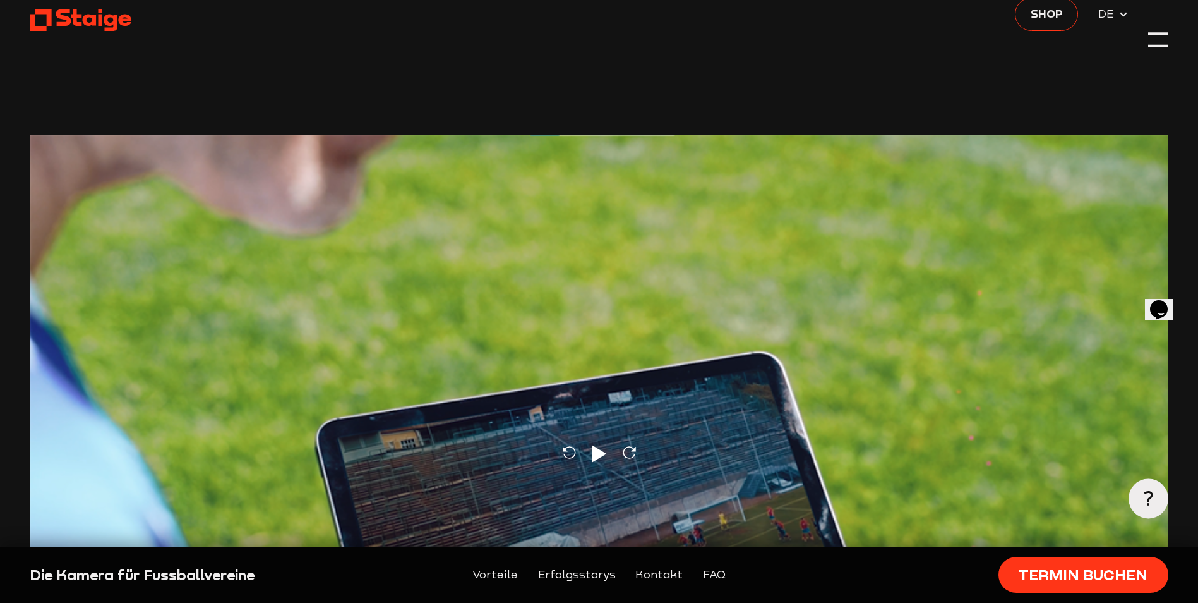  I want to click on a: Erfolgsstorys, so click(577, 575).